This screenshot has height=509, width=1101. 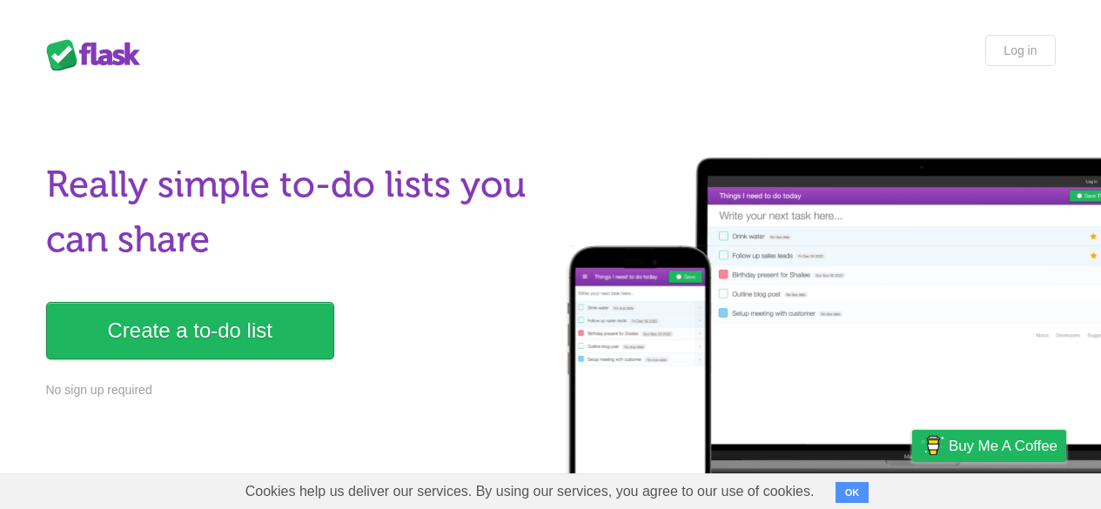 I want to click on div: Flask Lists, so click(x=98, y=55).